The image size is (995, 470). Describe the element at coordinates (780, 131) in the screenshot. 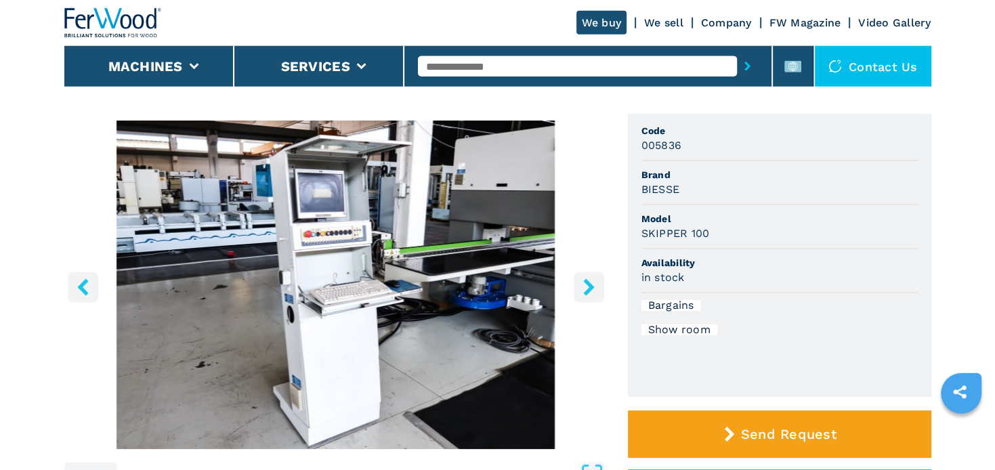

I see `span: Code` at that location.